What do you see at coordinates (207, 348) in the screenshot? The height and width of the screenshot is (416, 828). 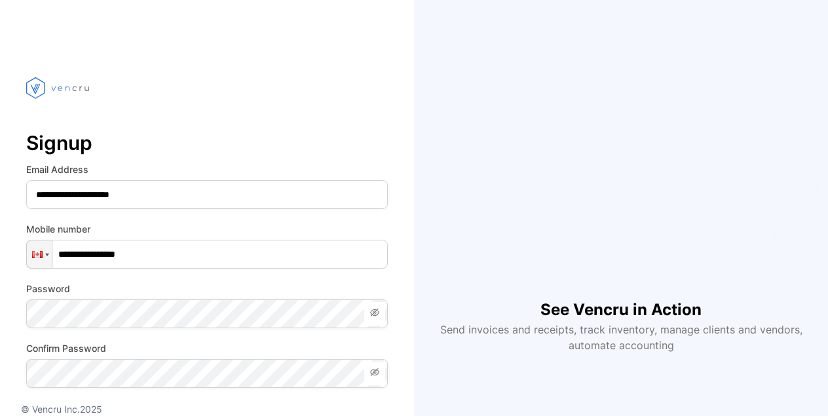 I see `label: Confirm Password` at bounding box center [207, 348].